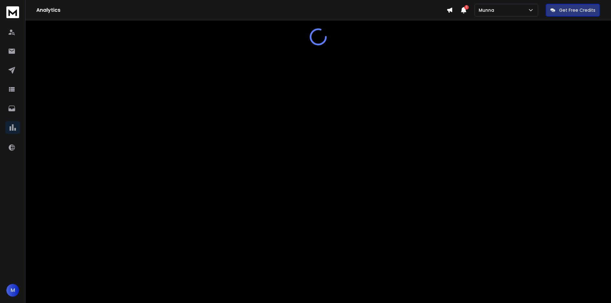  Describe the element at coordinates (13, 12) in the screenshot. I see `img: logo` at that location.